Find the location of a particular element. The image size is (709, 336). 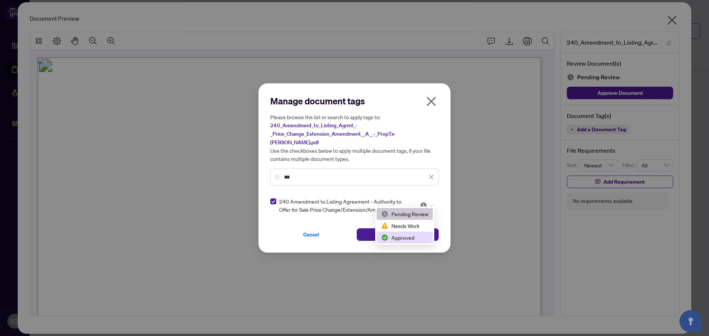

span: 240 Amendment to Listing Agreement - Authority to Offer for Sale Price Change/Extension/Amendment(s) is located at coordinates (345, 206).